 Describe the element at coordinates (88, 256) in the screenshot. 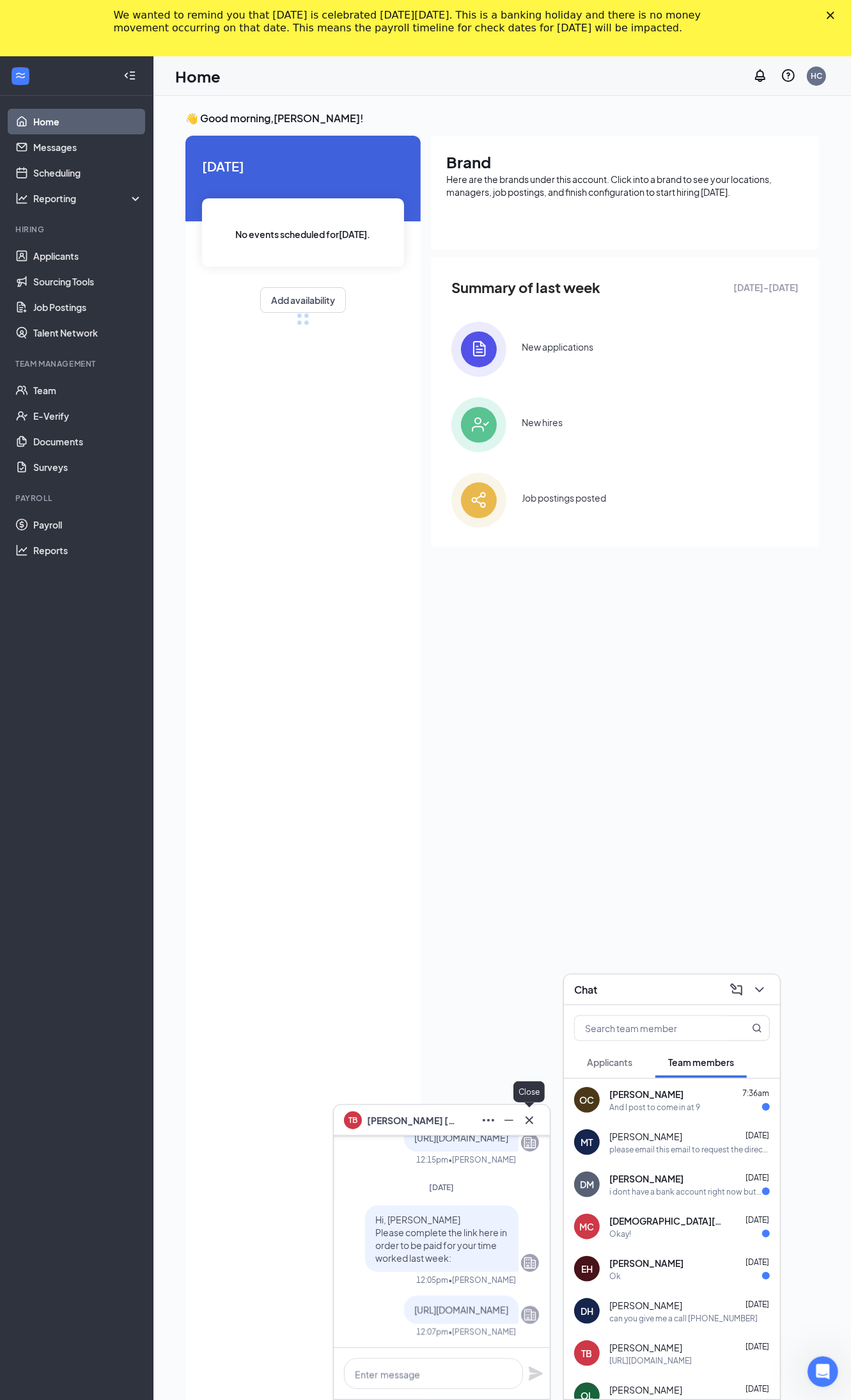

I see `a: Applicants` at that location.